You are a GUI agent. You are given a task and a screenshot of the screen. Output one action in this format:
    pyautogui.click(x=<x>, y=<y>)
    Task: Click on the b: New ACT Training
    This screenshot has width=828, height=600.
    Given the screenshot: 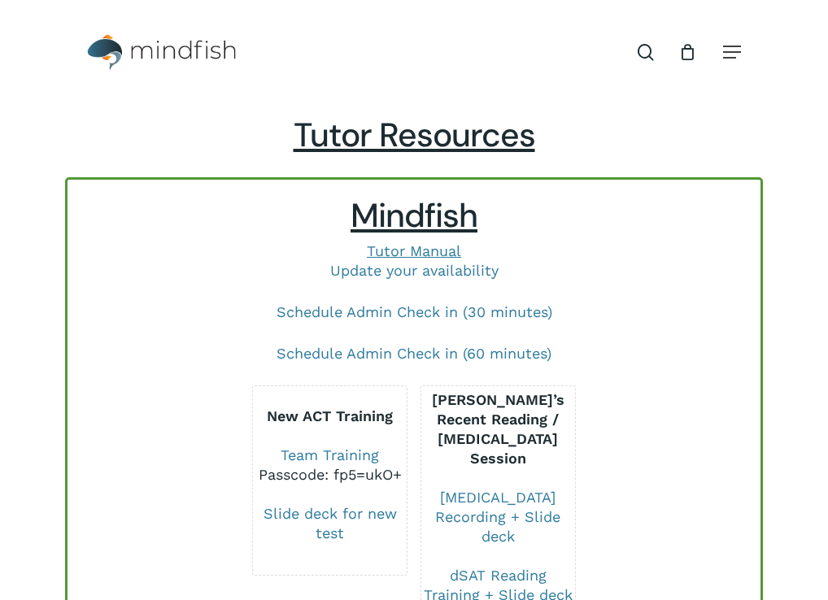 What is the action you would take?
    pyautogui.click(x=329, y=415)
    